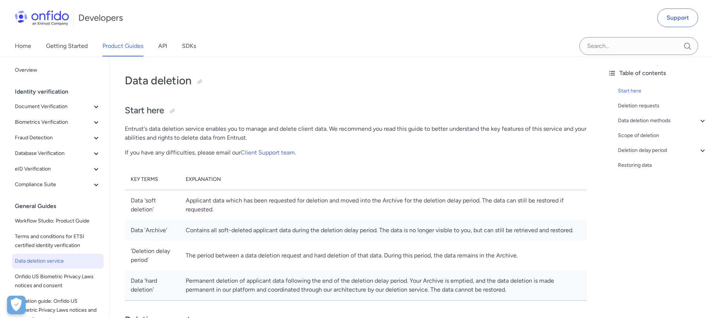 The width and height of the screenshot is (713, 318). What do you see at coordinates (123, 46) in the screenshot?
I see `a: Product Guides` at bounding box center [123, 46].